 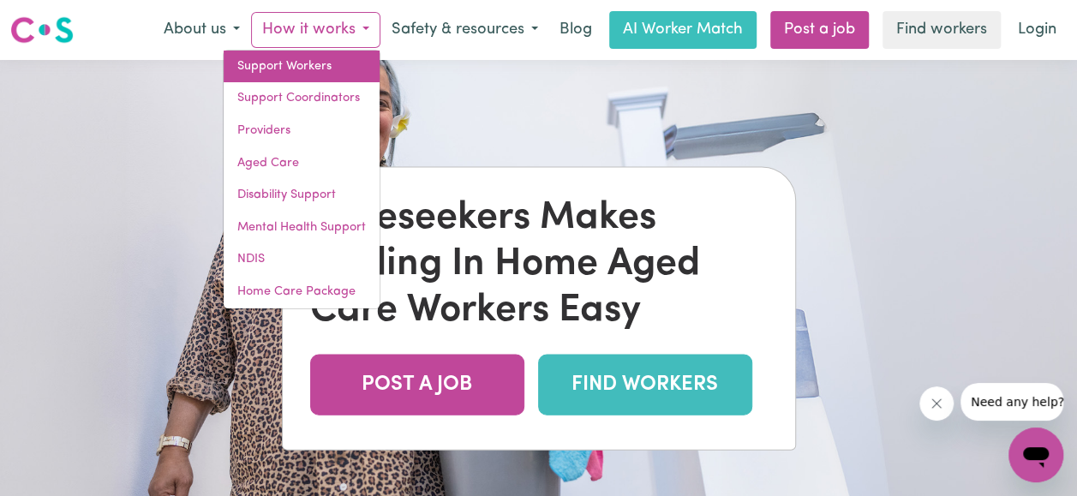 I want to click on div: How it works, so click(x=302, y=179).